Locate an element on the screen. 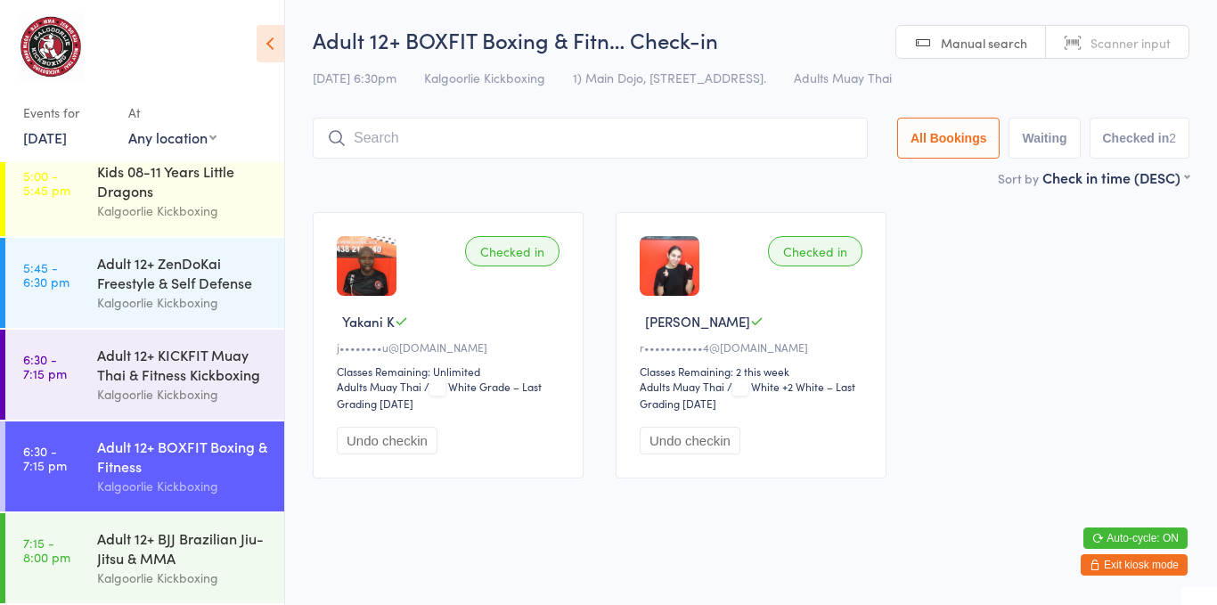  div: Adult 12+ BJJ Brazilian Jiu-Jitsu & MMA is located at coordinates (183, 548).